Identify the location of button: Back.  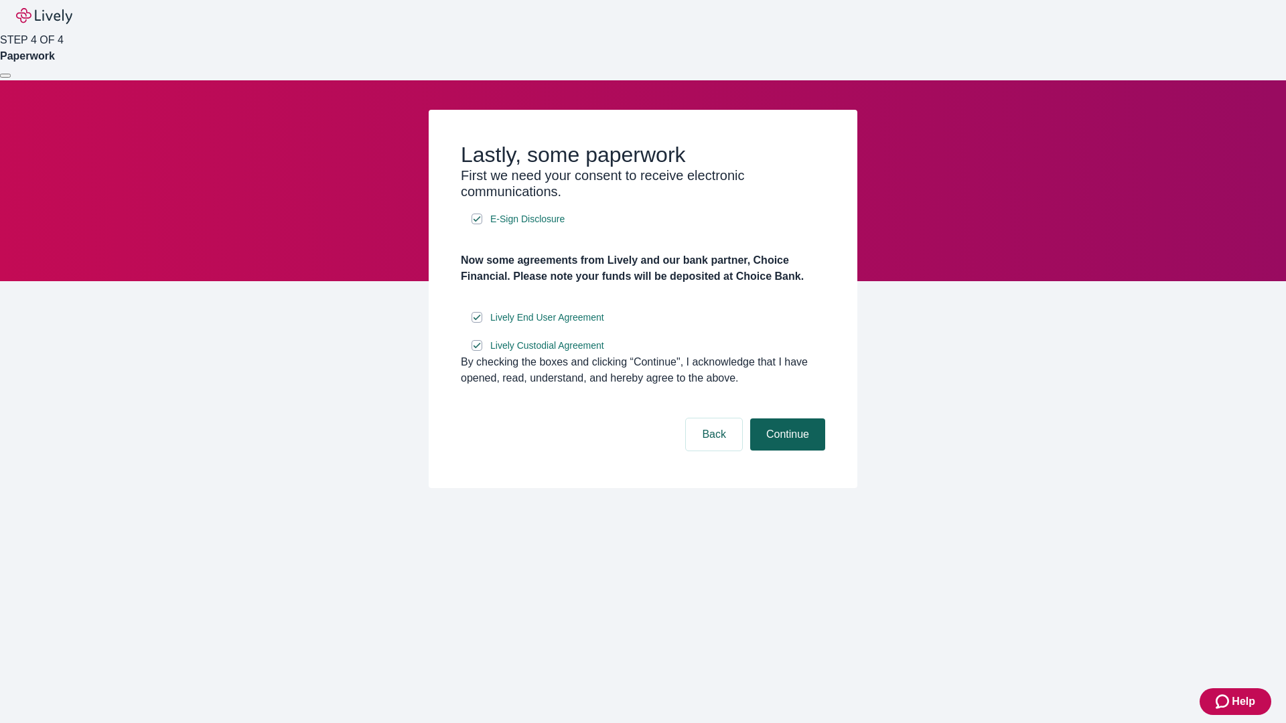
(714, 435).